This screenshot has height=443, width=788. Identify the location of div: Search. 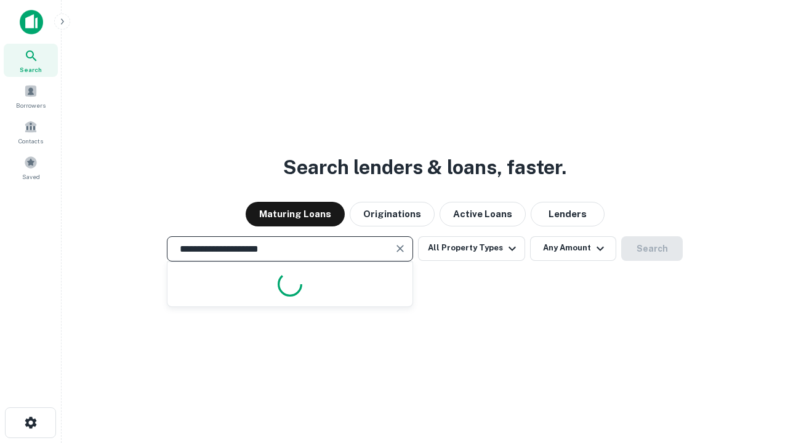
(31, 60).